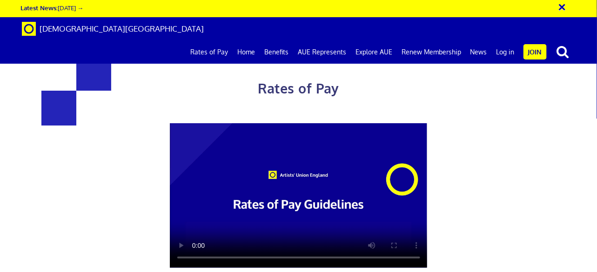 The width and height of the screenshot is (597, 272). What do you see at coordinates (277, 52) in the screenshot?
I see `a: Benefits` at bounding box center [277, 52].